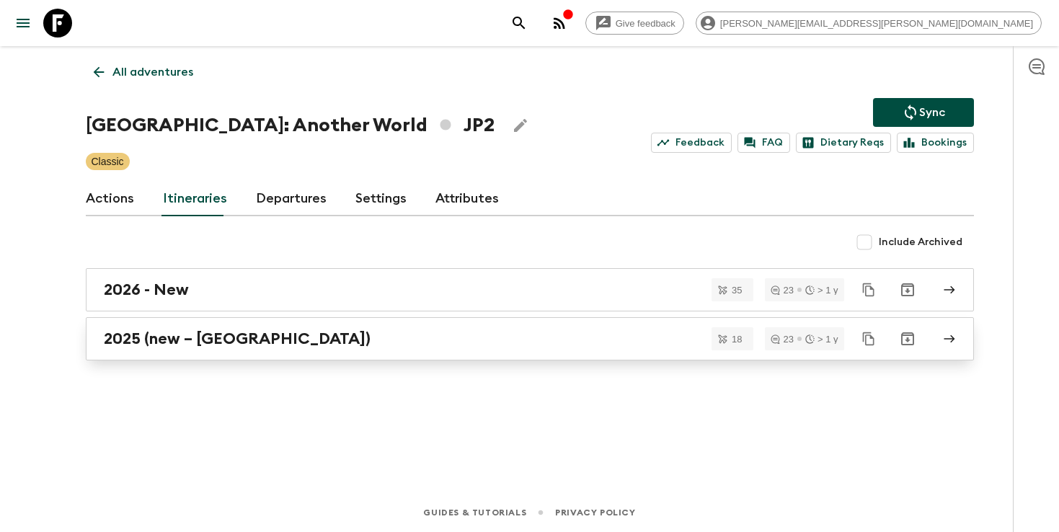 This screenshot has width=1059, height=532. What do you see at coordinates (520, 125) in the screenshot?
I see `button: Edit Adventure Title` at bounding box center [520, 125].